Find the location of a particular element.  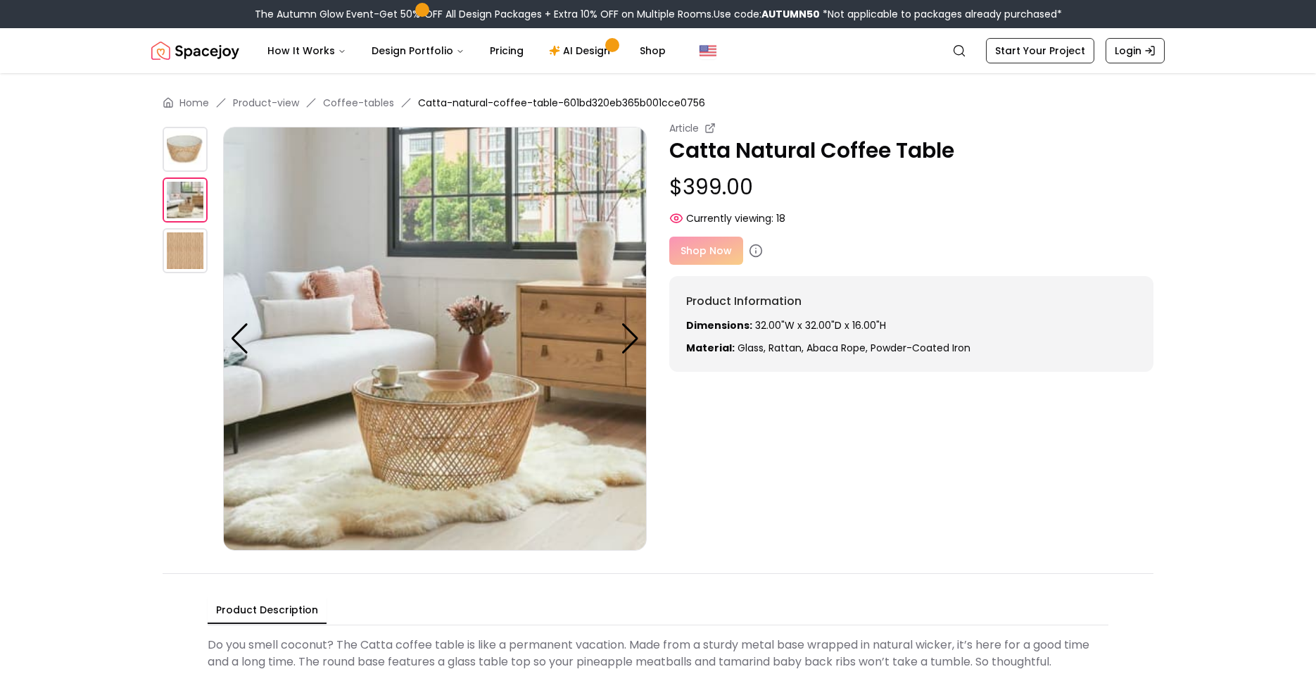

p: Catta Natural Coffee Table is located at coordinates (911, 151).